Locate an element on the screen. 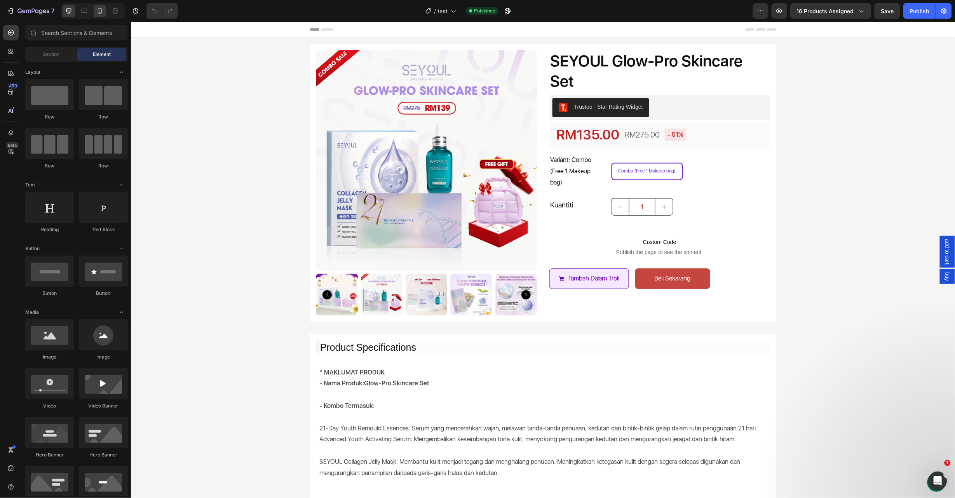 The width and height of the screenshot is (955, 498). p: 7 is located at coordinates (52, 11).